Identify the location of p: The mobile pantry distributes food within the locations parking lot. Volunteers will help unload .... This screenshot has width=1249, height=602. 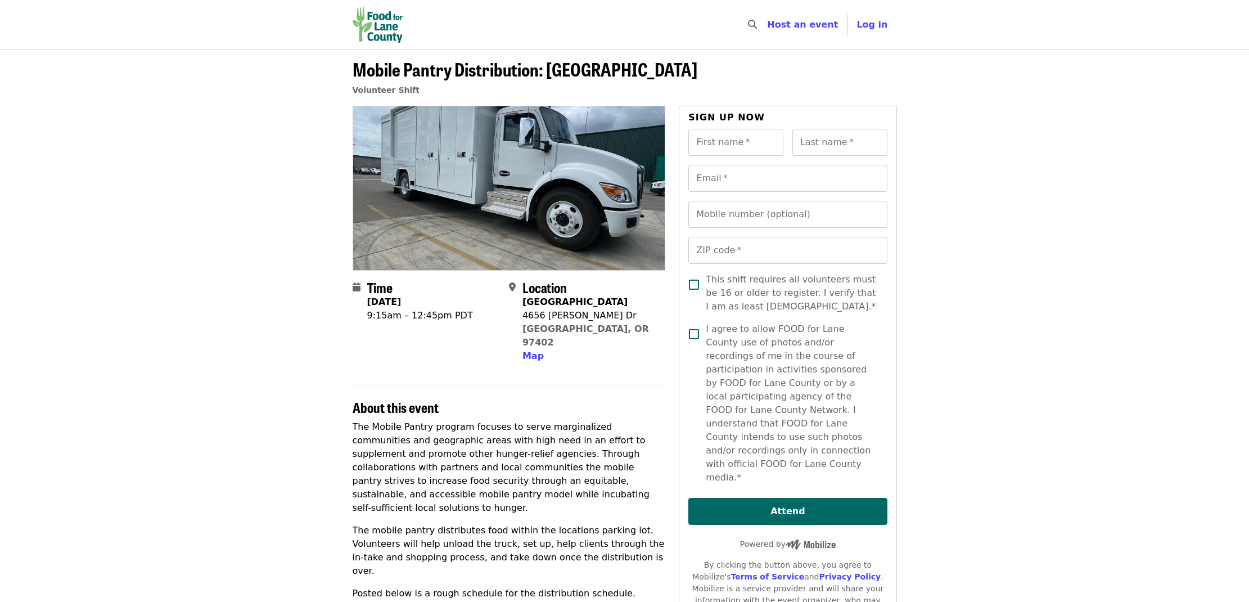
(509, 551).